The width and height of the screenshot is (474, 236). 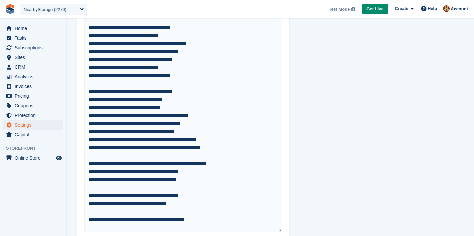 What do you see at coordinates (375, 9) in the screenshot?
I see `span: Get Live` at bounding box center [375, 9].